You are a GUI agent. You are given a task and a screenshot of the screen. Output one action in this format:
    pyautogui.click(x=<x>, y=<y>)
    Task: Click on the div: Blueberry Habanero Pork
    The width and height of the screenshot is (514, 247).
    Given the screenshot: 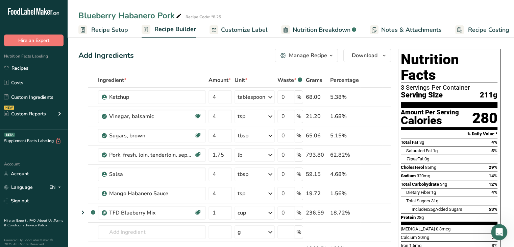 What is the action you would take?
    pyautogui.click(x=130, y=16)
    